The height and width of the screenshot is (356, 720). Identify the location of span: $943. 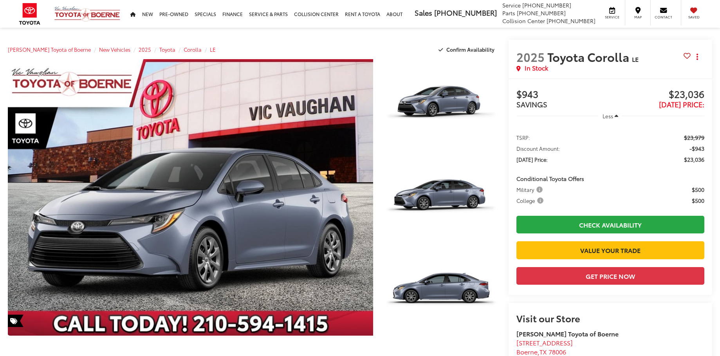
(563, 95).